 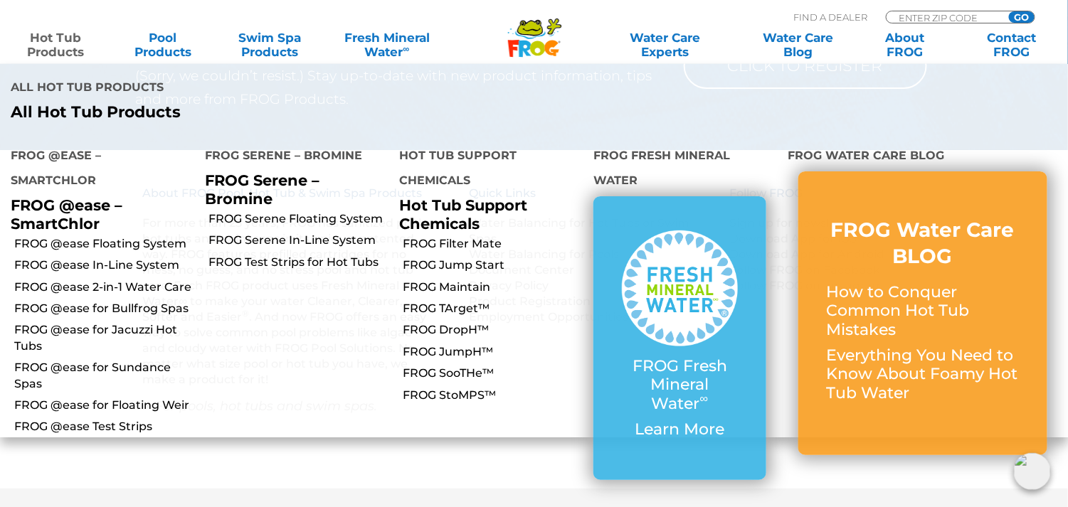 I want to click on a: Hot TubProducts, so click(x=55, y=45).